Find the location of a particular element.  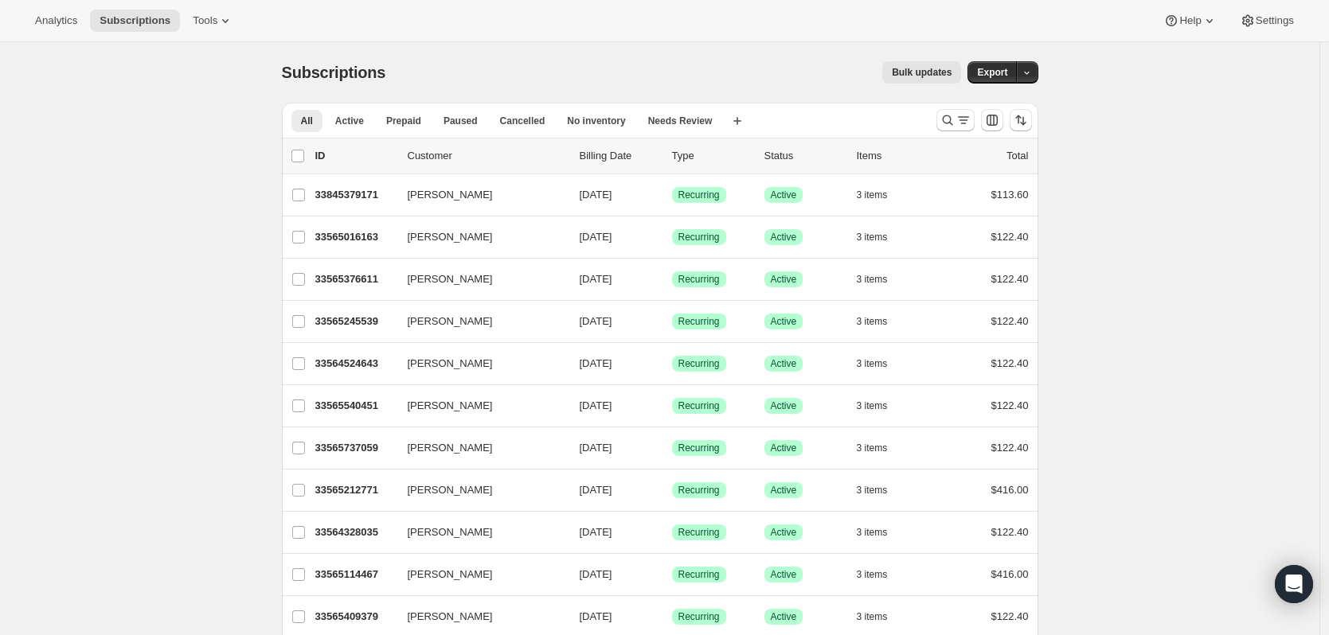

div: Type is located at coordinates (712, 156).